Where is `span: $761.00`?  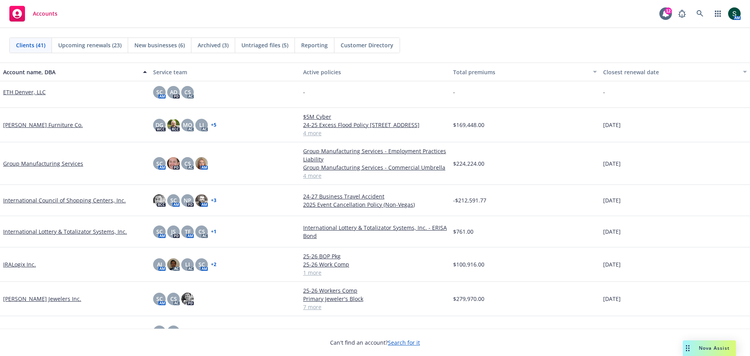 span: $761.00 is located at coordinates (463, 231).